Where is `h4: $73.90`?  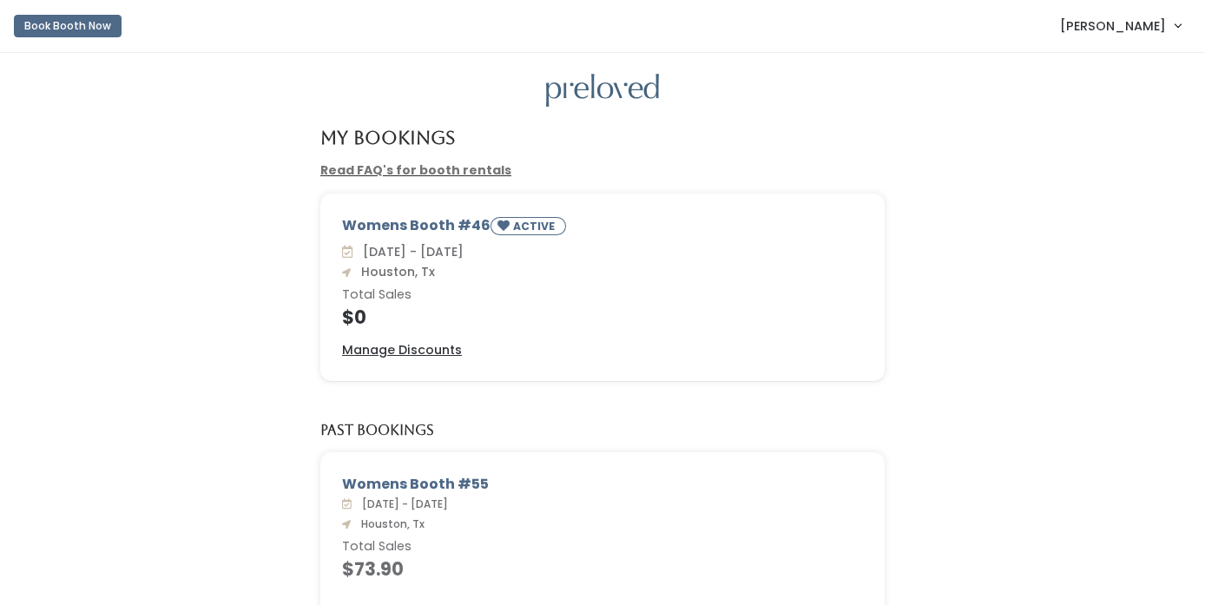 h4: $73.90 is located at coordinates (602, 569).